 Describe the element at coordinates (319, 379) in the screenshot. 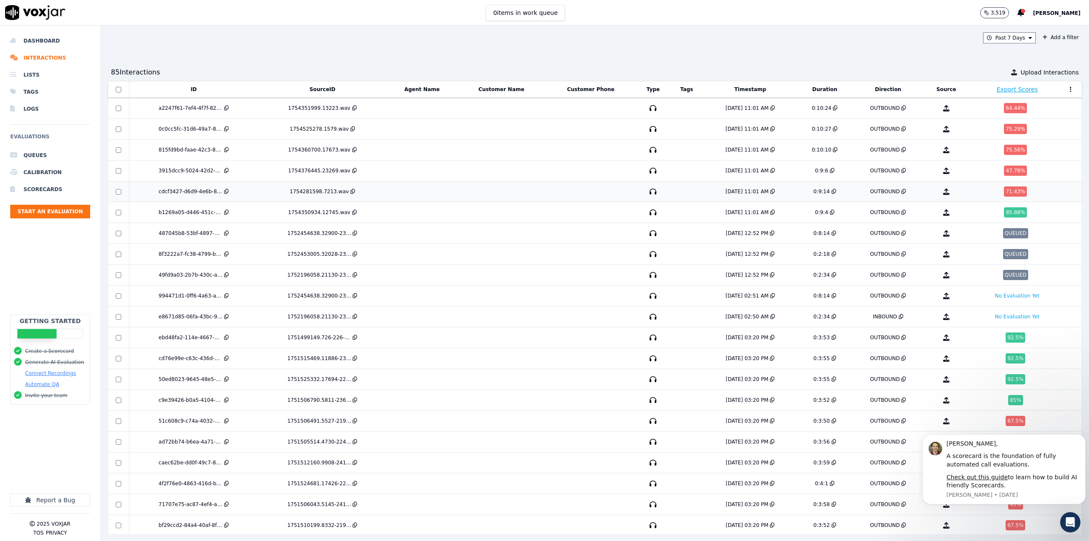

I see `div: 1751525332.17694-221-0439719925-O-2.ogg` at that location.